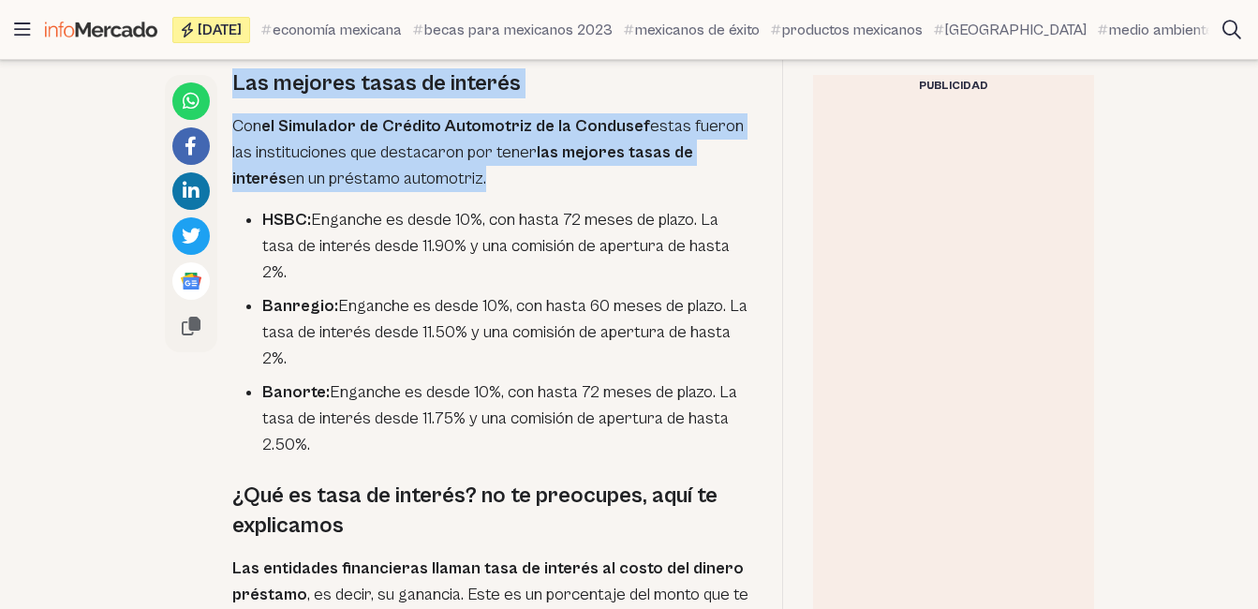 This screenshot has height=609, width=1258. I want to click on span: becas para mexicanos 2023, so click(518, 30).